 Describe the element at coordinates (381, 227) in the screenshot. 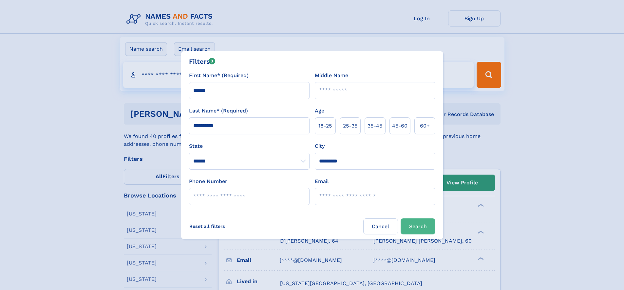

I see `label: Cancel` at that location.